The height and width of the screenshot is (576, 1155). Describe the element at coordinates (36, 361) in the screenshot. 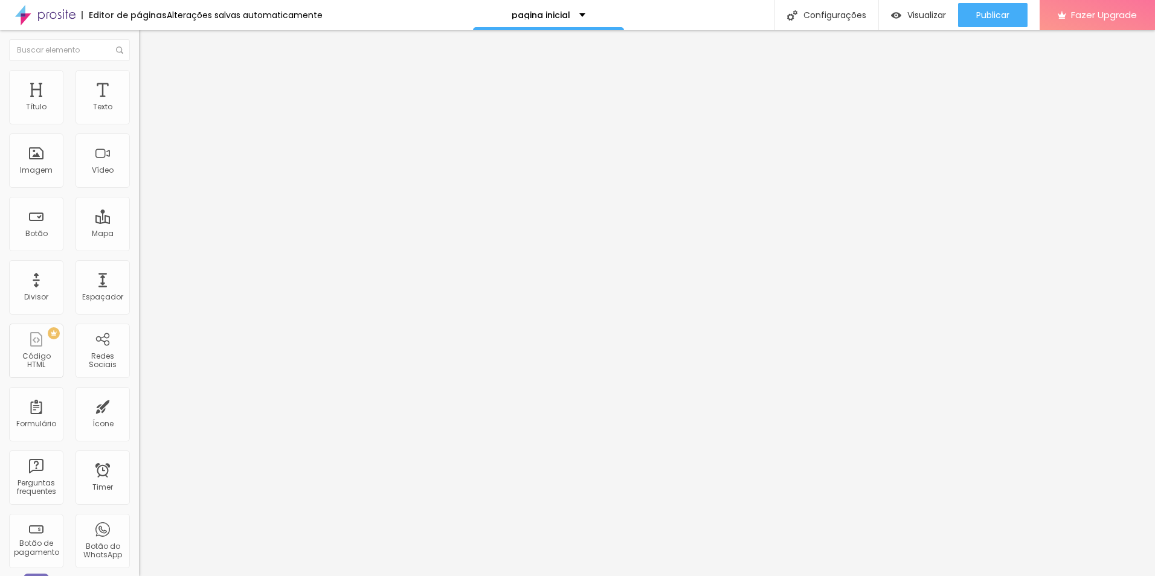

I see `div: Código HTML` at that location.